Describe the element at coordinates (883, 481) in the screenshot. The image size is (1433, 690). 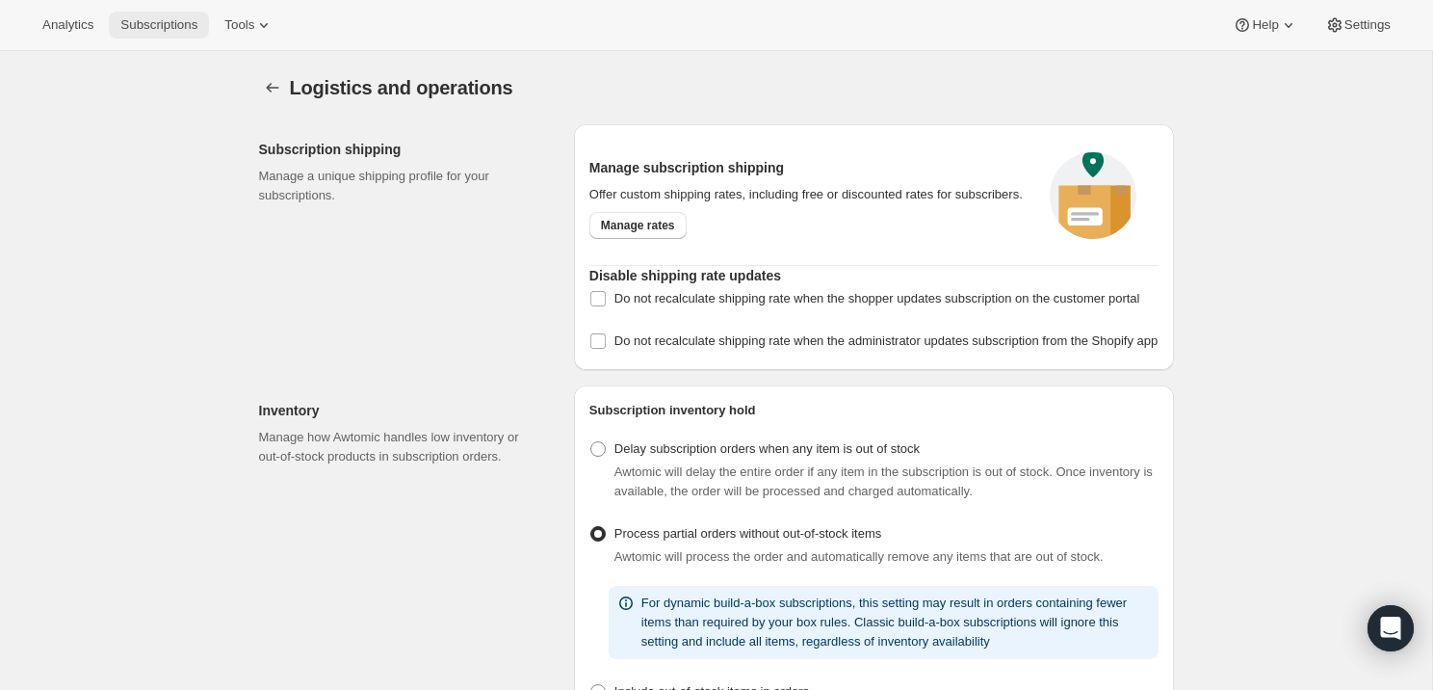
I see `span: Awtomic will delay the entire order if any item in the subscription is out of stock. Once invento...` at that location.